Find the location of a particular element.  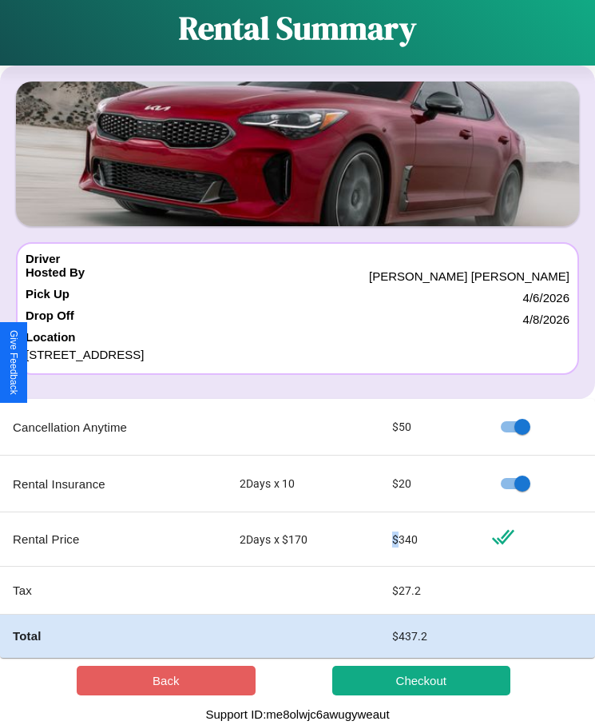

td: $ 20 is located at coordinates (429, 484).